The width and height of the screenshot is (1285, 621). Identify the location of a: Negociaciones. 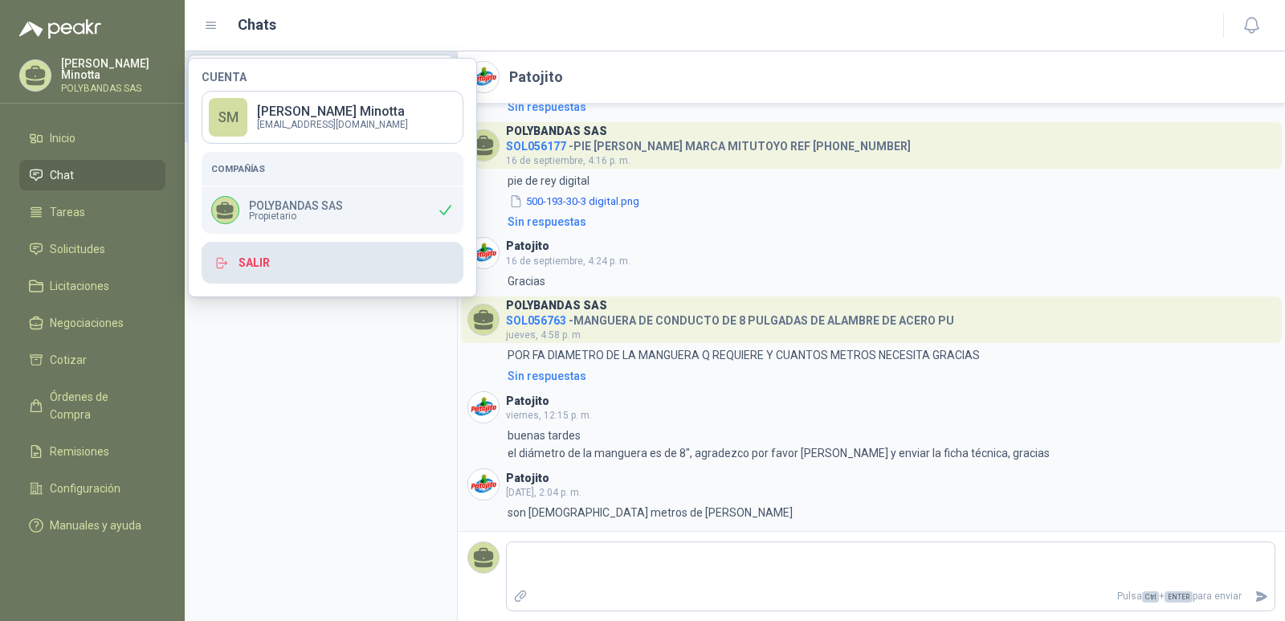
(92, 323).